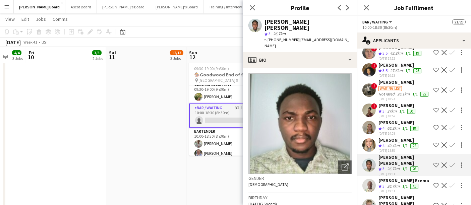 This screenshot has height=205, width=471. What do you see at coordinates (60, 19) in the screenshot?
I see `a: Comms` at bounding box center [60, 19].